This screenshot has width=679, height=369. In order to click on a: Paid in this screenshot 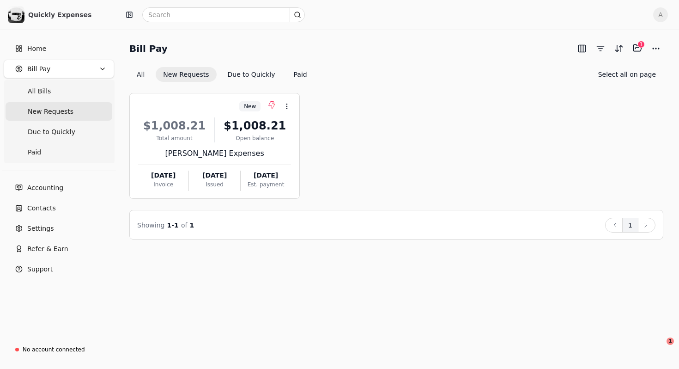, I will do `click(59, 152)`.